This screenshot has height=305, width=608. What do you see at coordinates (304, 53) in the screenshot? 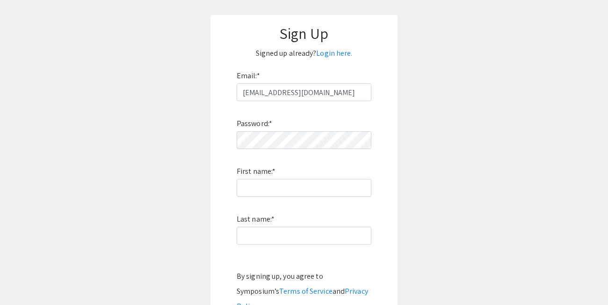
I see `p: Signed up already?` at bounding box center [304, 53].